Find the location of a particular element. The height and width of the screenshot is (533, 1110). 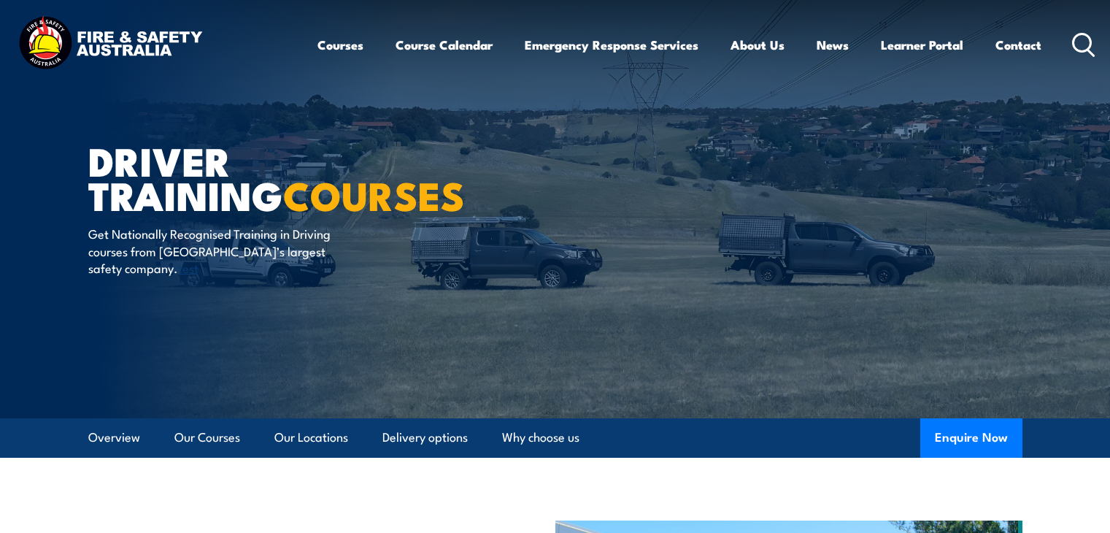

a: Overview is located at coordinates (114, 437).